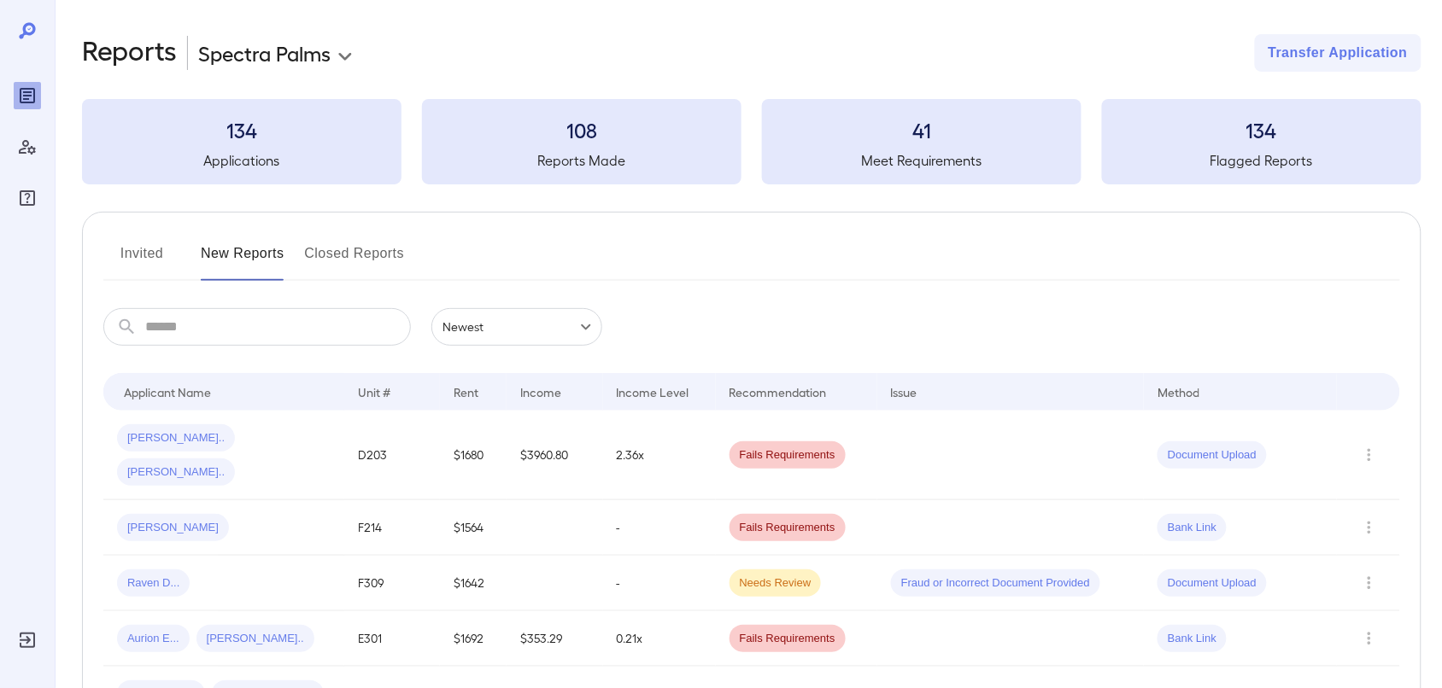  What do you see at coordinates (27, 641) in the screenshot?
I see `div: Log Out` at bounding box center [27, 641].